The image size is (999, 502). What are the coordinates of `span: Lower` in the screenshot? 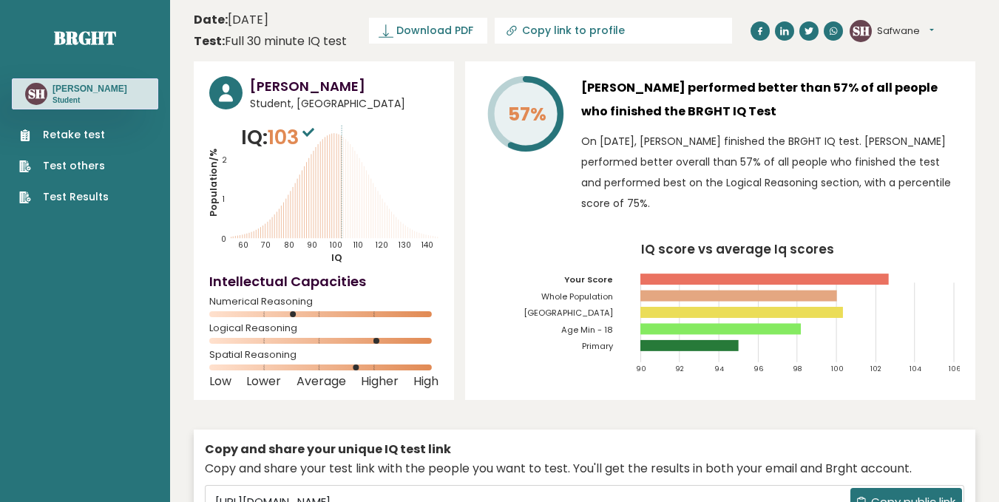 It's located at (263, 381).